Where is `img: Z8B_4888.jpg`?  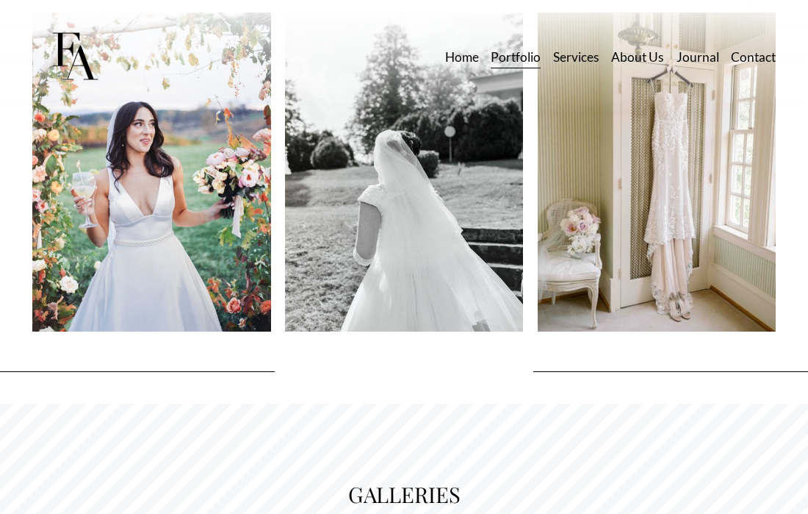
img: Z8B_4888.jpg is located at coordinates (404, 172).